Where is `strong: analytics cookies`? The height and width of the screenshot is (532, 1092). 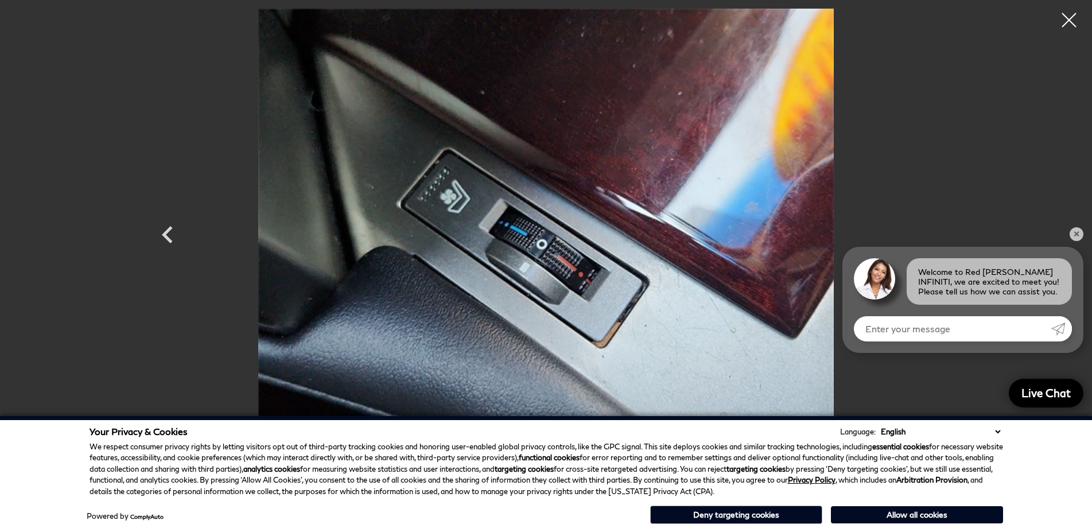
strong: analytics cookies is located at coordinates (271, 469).